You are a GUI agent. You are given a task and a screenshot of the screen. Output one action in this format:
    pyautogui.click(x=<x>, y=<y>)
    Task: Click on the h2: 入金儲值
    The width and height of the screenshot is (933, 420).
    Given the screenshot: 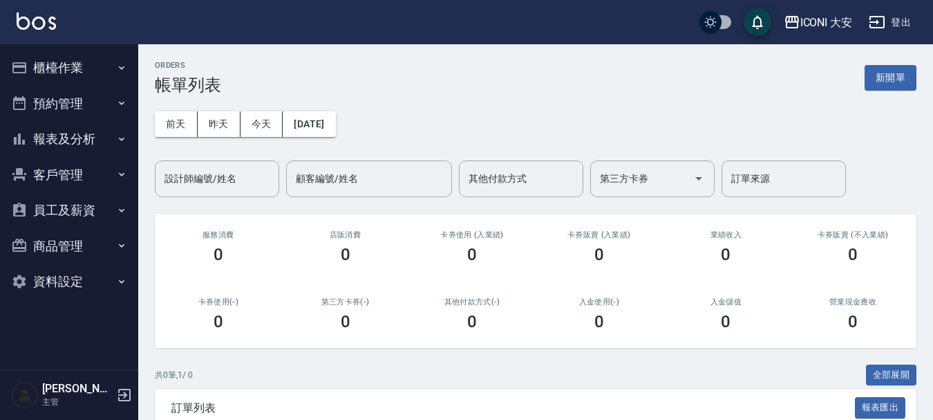 What is the action you would take?
    pyautogui.click(x=727, y=301)
    